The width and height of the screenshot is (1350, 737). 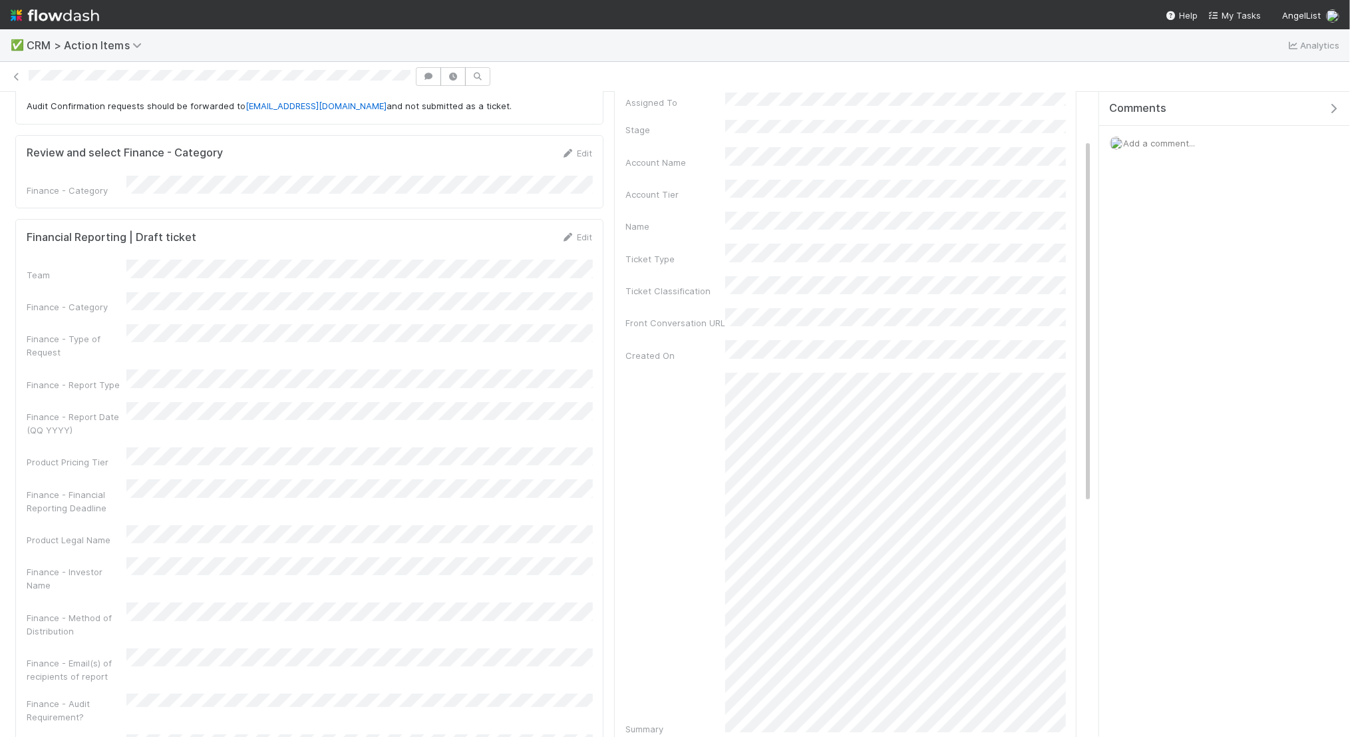 What do you see at coordinates (675, 162) in the screenshot?
I see `div: Account Name` at bounding box center [675, 162].